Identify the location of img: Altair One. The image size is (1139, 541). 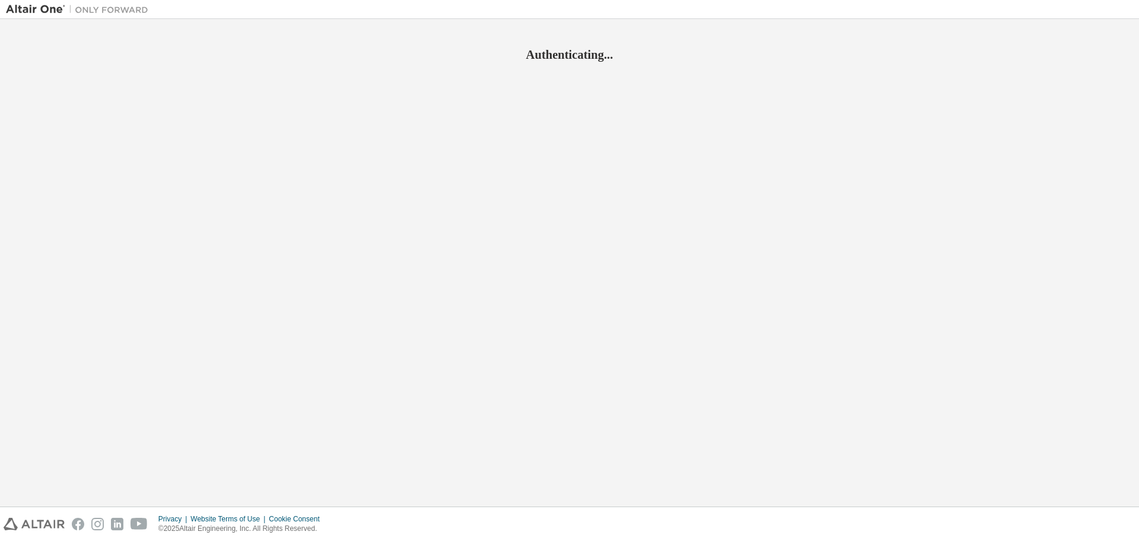
(80, 9).